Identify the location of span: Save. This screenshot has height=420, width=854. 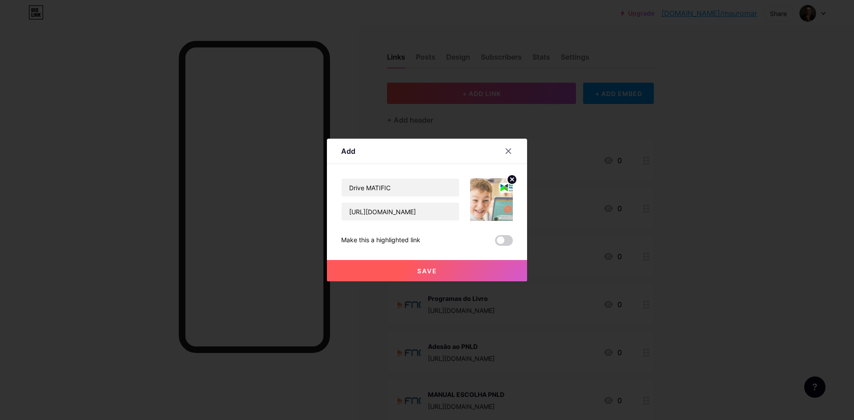
(427, 271).